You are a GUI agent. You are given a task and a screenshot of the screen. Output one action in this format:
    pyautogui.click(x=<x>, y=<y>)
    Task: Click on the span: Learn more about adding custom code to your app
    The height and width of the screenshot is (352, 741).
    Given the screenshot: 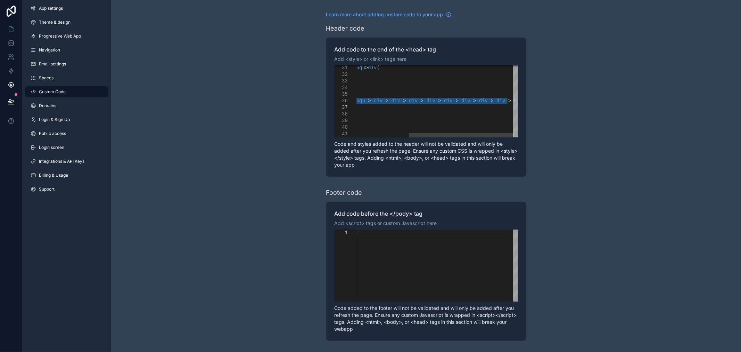 What is the action you would take?
    pyautogui.click(x=385, y=15)
    